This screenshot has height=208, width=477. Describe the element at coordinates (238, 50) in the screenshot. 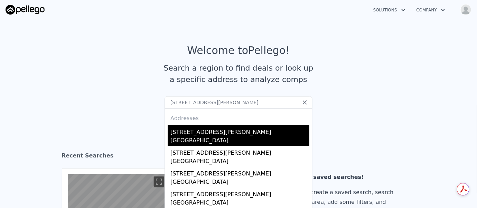

I see `div: Welcome to Pellego !` at that location.